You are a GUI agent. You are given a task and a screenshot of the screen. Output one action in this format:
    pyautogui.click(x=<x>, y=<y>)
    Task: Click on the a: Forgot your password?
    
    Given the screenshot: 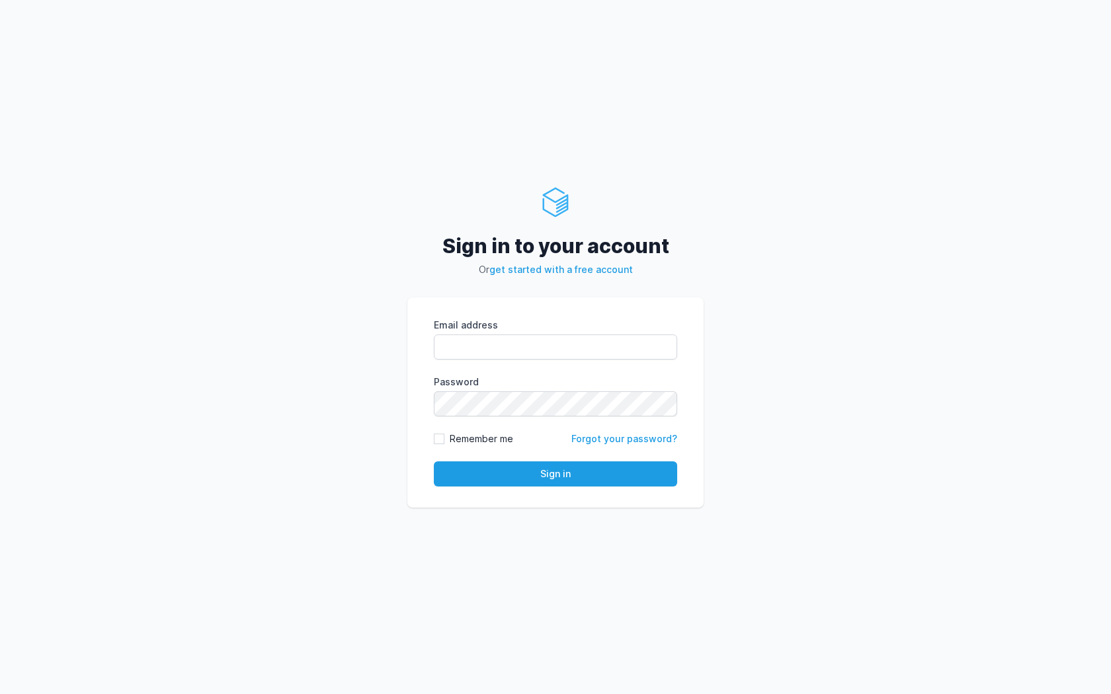 What is the action you would take?
    pyautogui.click(x=624, y=438)
    